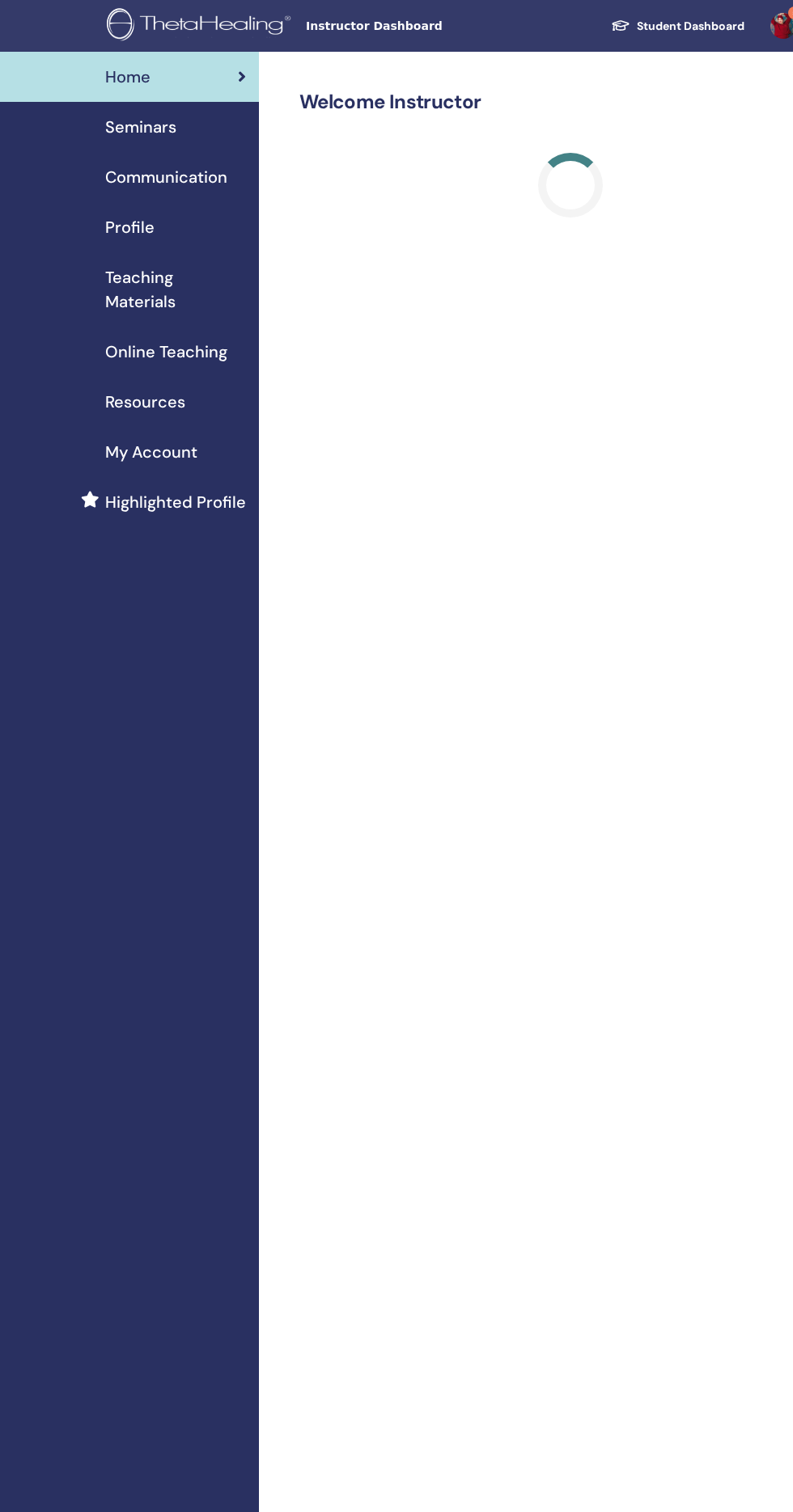 This screenshot has height=1512, width=793. Describe the element at coordinates (141, 127) in the screenshot. I see `span: Seminars` at that location.